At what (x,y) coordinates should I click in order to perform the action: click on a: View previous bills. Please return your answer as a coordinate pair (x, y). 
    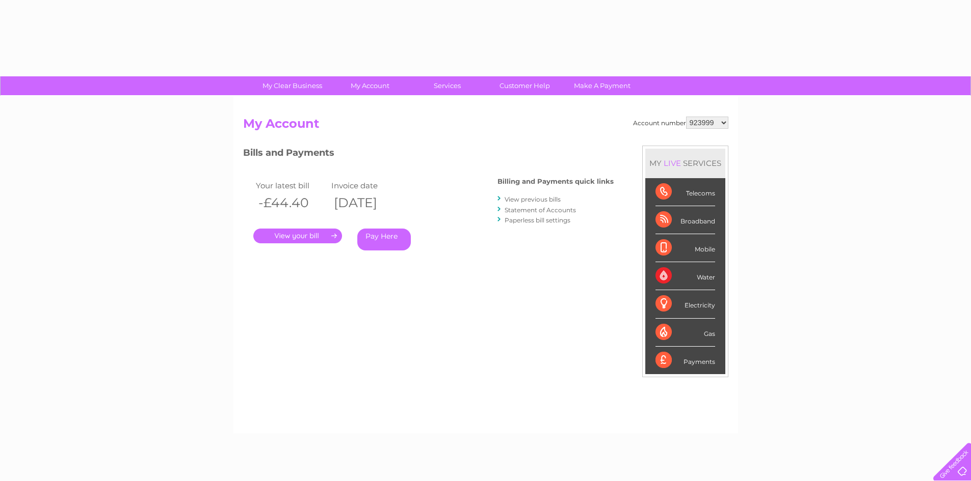
    Looking at the image, I should click on (532, 199).